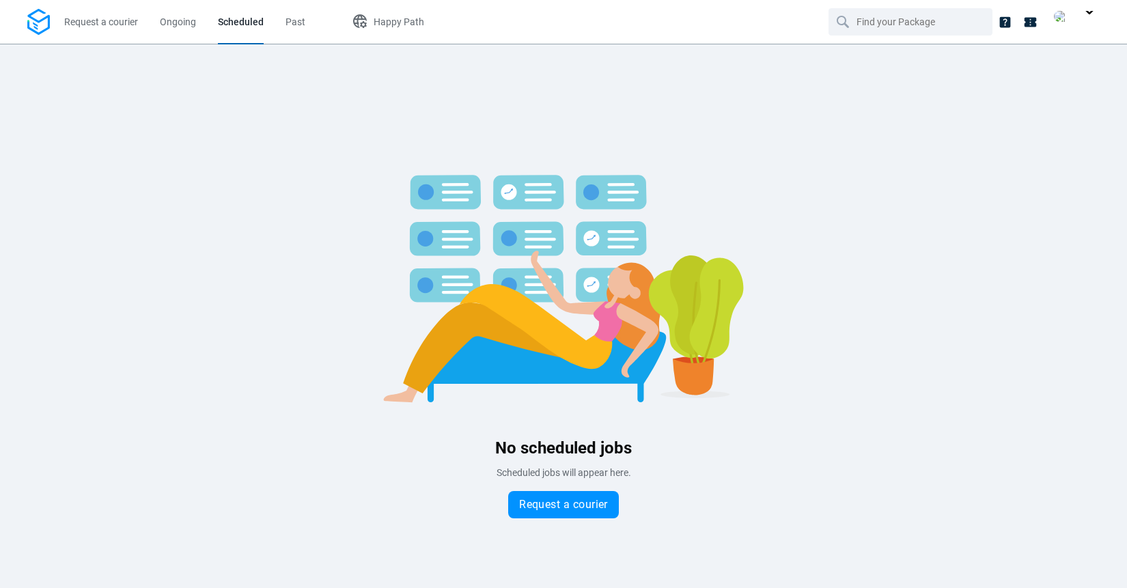 This screenshot has width=1127, height=588. I want to click on img: Logo, so click(38, 22).